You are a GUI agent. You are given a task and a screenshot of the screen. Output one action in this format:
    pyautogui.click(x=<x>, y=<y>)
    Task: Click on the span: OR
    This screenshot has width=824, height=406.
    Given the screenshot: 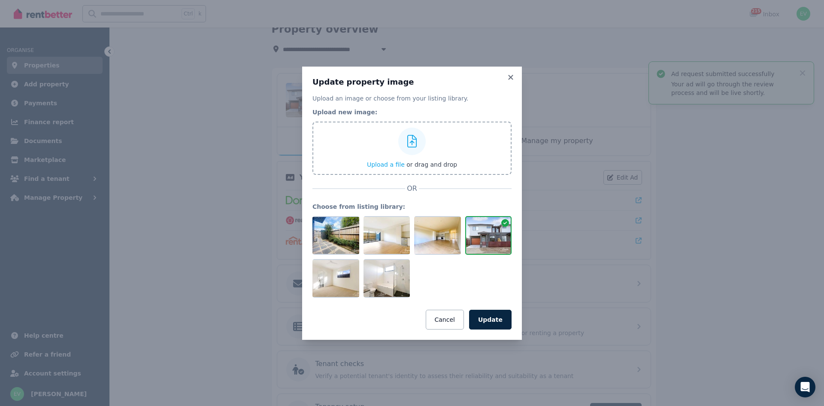 What is the action you would take?
    pyautogui.click(x=412, y=188)
    